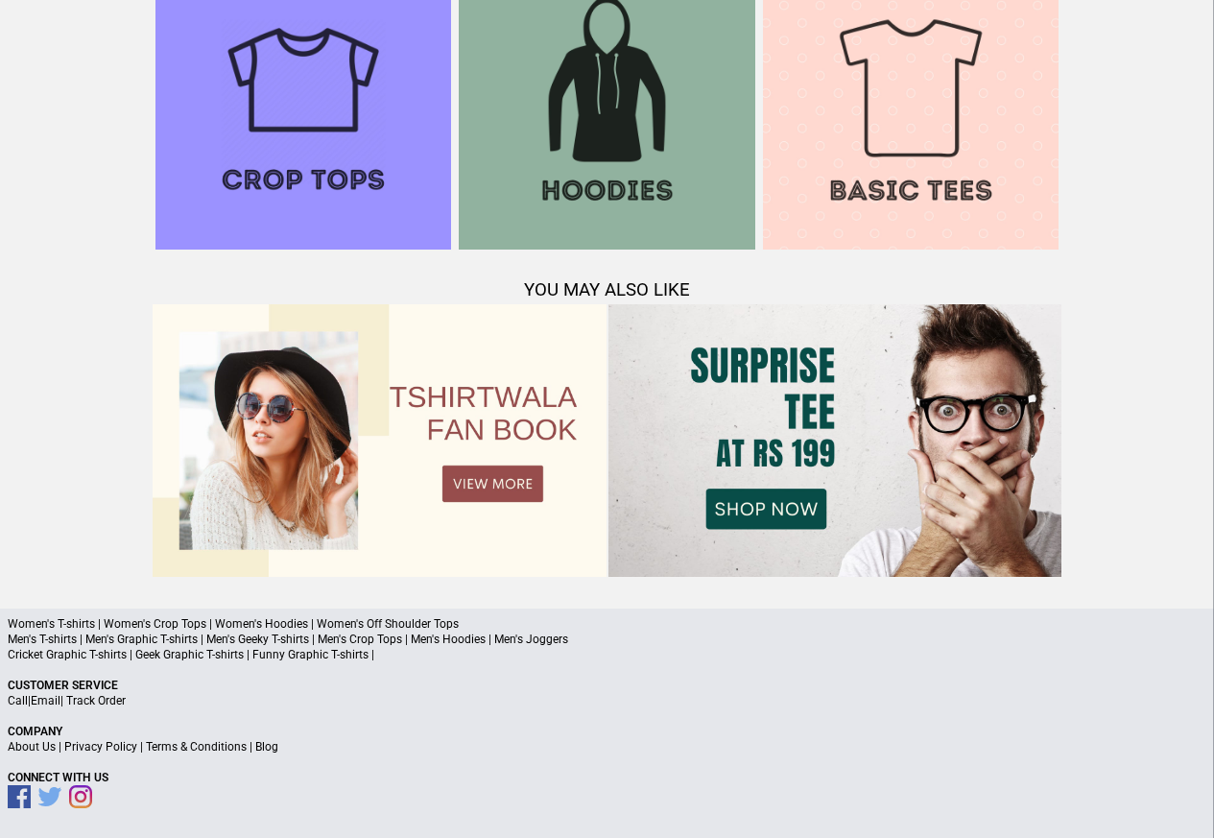 The height and width of the screenshot is (838, 1214). What do you see at coordinates (607, 731) in the screenshot?
I see `p: Company` at bounding box center [607, 731].